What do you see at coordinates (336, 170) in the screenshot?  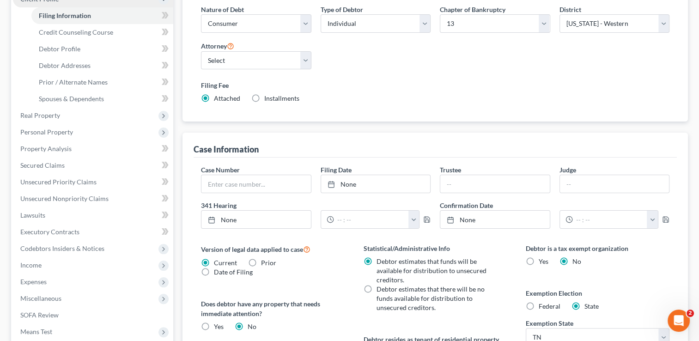 I see `label: Filing Date` at bounding box center [336, 170].